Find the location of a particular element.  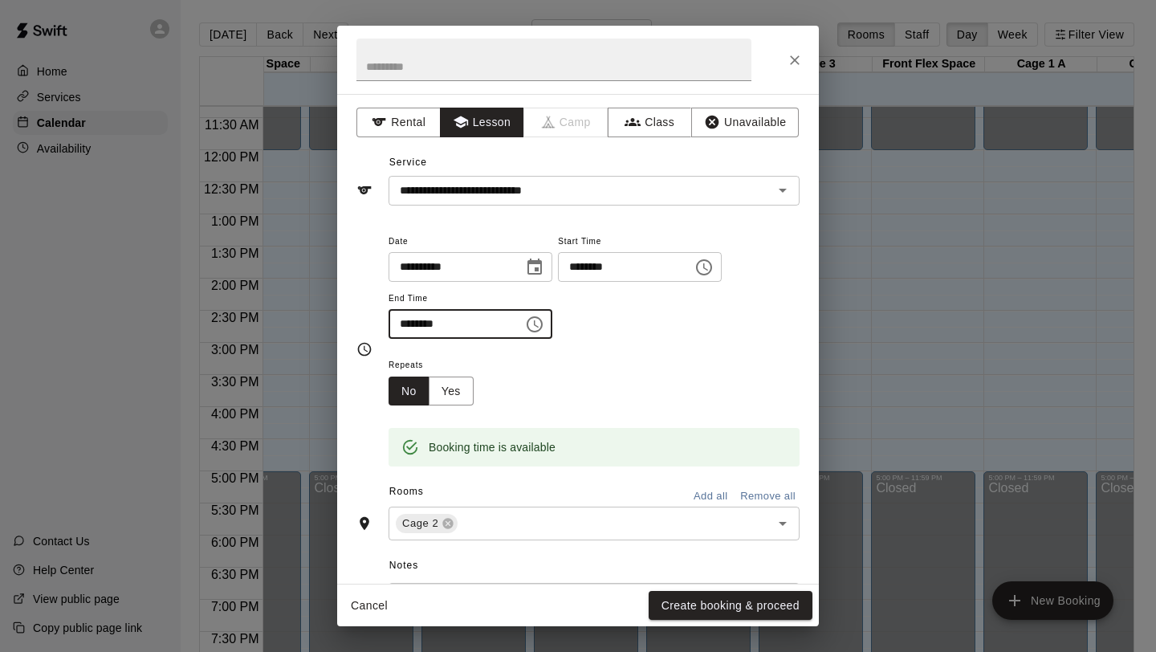

span: Repeats is located at coordinates (437, 365).